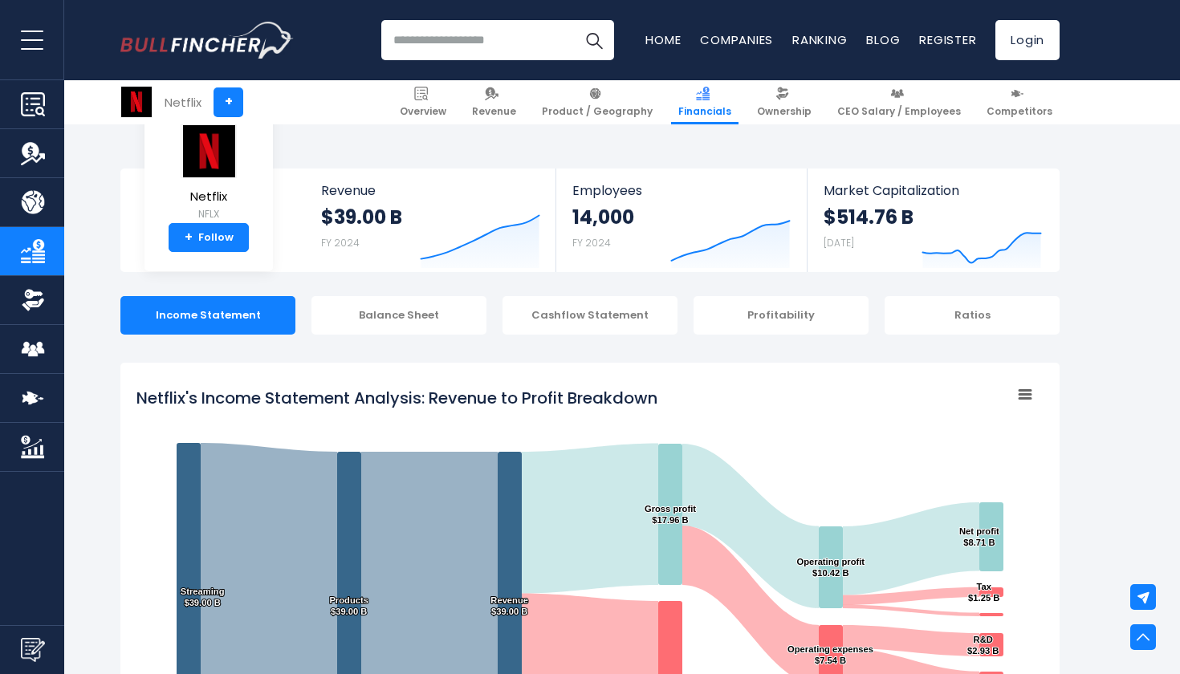 The height and width of the screenshot is (674, 1180). Describe the element at coordinates (1020, 112) in the screenshot. I see `span: Competitors` at that location.